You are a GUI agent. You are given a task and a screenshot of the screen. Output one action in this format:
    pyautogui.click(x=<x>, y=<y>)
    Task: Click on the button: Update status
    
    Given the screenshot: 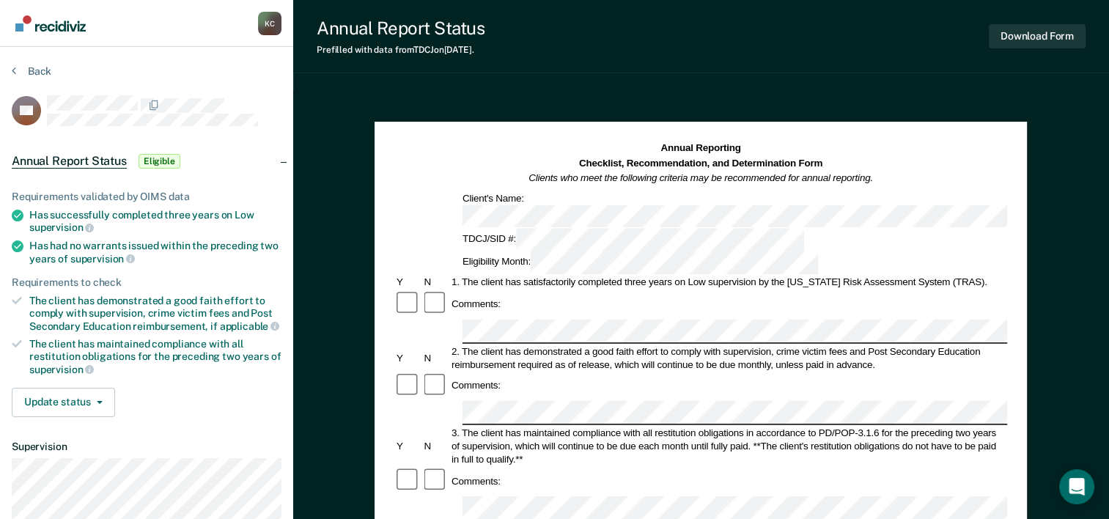 What is the action you would take?
    pyautogui.click(x=63, y=402)
    